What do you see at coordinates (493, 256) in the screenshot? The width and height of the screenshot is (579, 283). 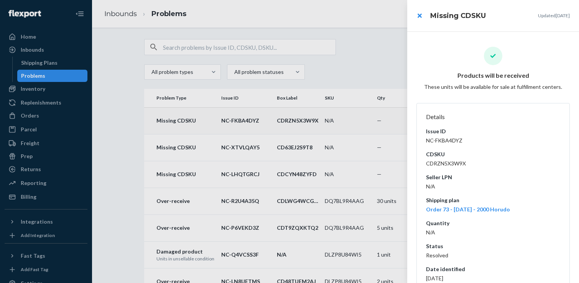 I see `dd: Resolved` at bounding box center [493, 256].